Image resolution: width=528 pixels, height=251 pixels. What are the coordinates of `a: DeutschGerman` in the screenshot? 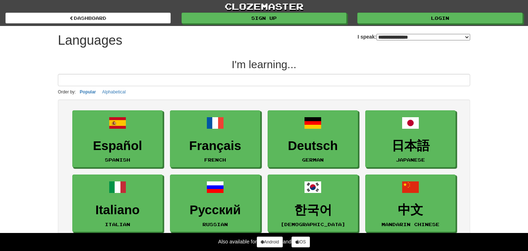 It's located at (313, 139).